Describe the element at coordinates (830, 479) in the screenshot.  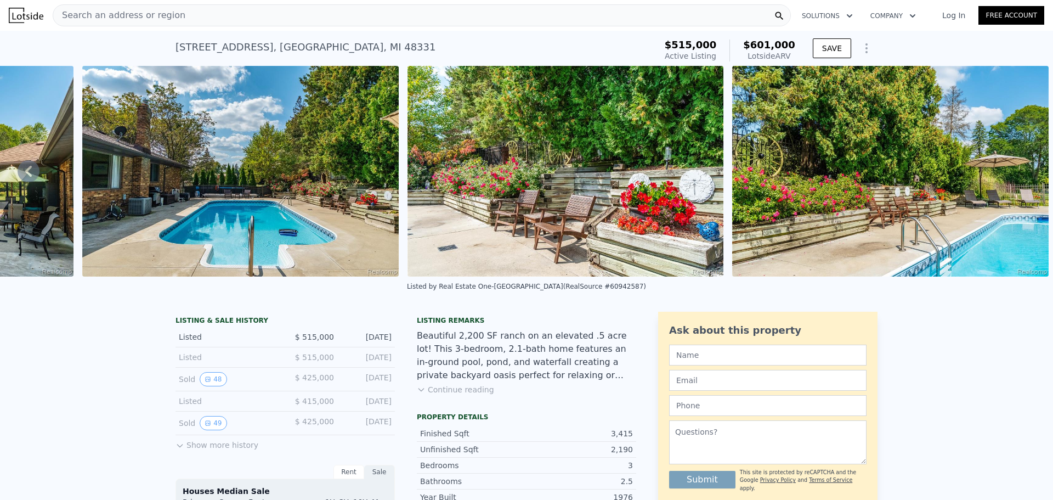
I see `a: Terms of Service` at that location.